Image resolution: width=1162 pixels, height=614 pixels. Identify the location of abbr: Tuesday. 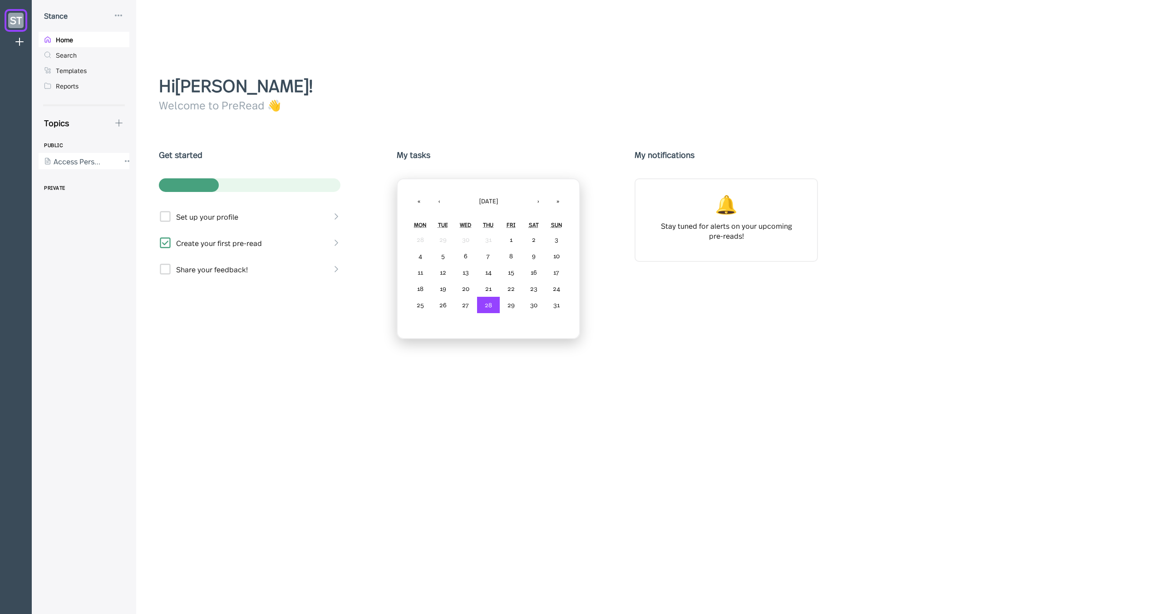
(443, 225).